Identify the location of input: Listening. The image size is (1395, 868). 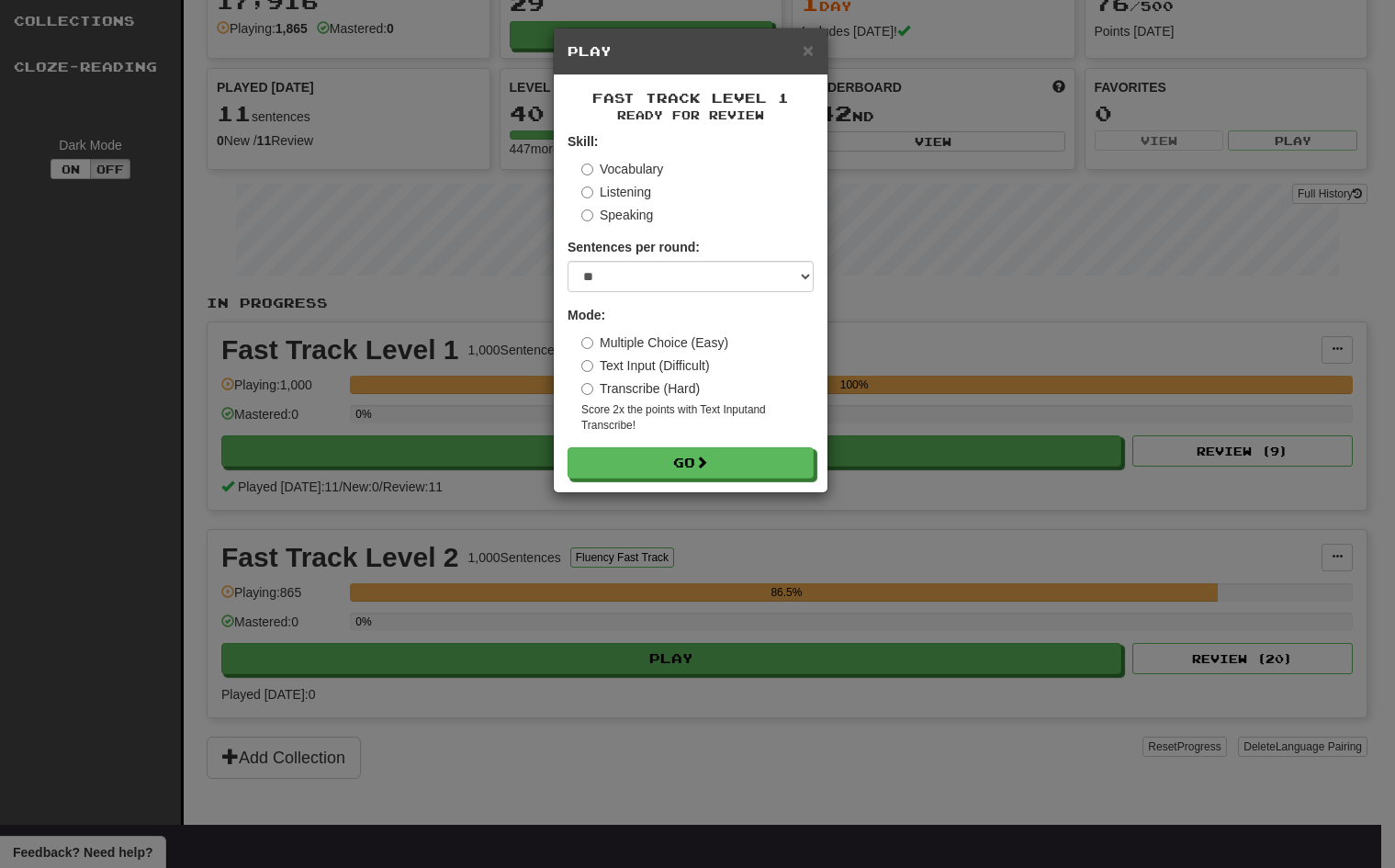
(587, 192).